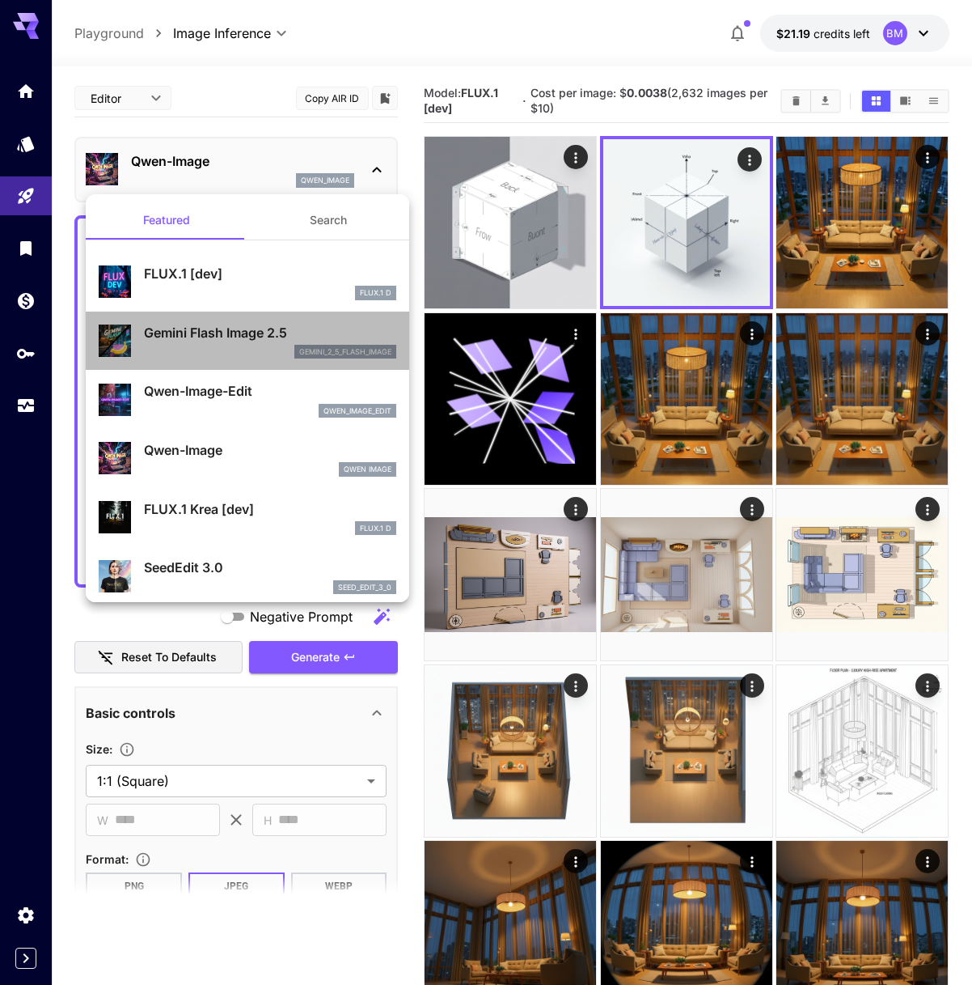  Describe the element at coordinates (367, 469) in the screenshot. I see `p: Qwen Image` at that location.